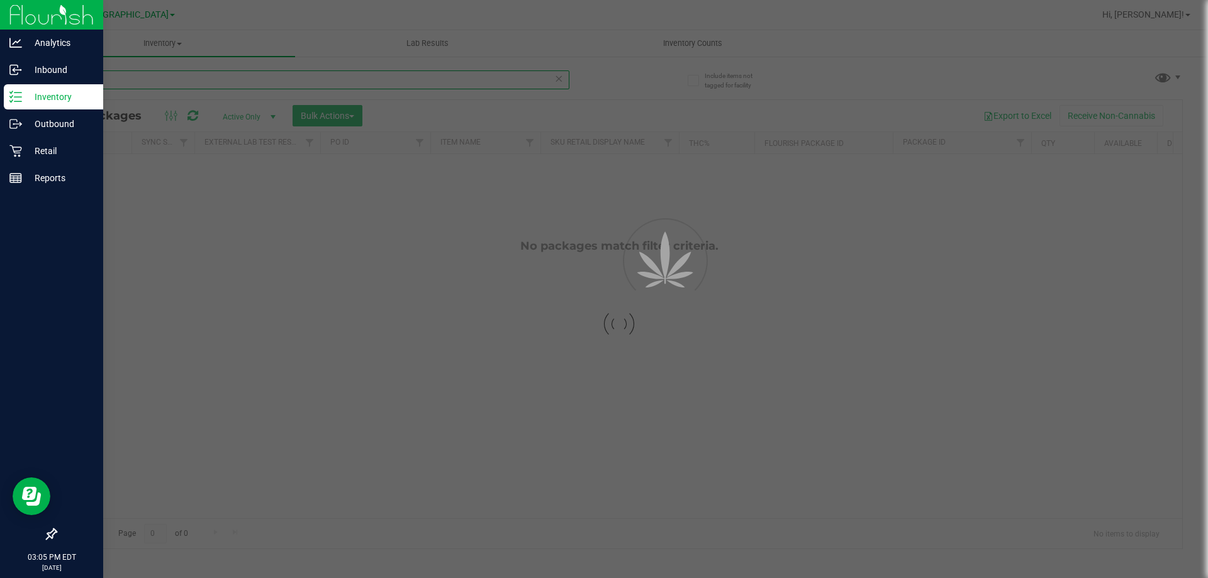 The image size is (1208, 578). What do you see at coordinates (60, 70) in the screenshot?
I see `p: Inbound` at bounding box center [60, 70].